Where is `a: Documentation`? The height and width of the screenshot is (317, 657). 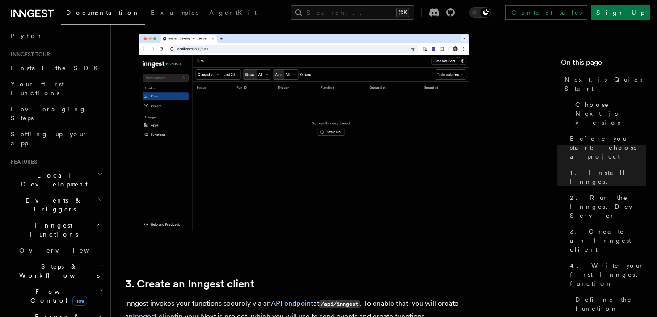 a: Documentation is located at coordinates (103, 14).